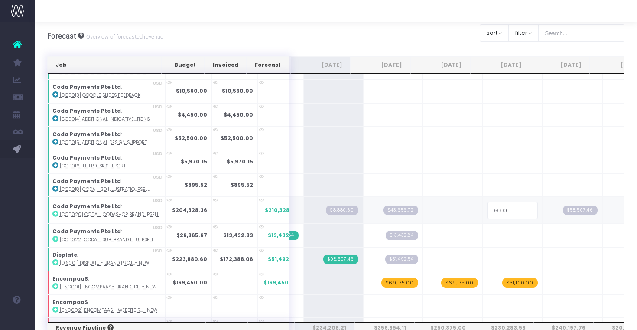 This screenshot has width=637, height=330. What do you see at coordinates (268, 65) in the screenshot?
I see `th: Forecast` at bounding box center [268, 65].